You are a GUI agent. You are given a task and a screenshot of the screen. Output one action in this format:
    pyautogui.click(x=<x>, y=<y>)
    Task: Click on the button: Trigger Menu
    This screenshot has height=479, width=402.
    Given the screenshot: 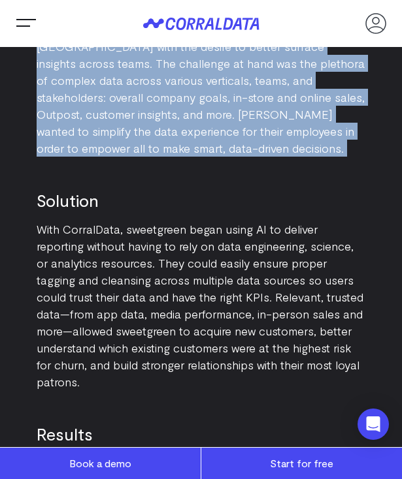 What is the action you would take?
    pyautogui.click(x=26, y=24)
    